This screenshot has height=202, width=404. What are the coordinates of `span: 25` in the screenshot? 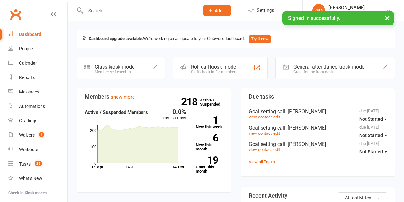 It's located at (38, 163).